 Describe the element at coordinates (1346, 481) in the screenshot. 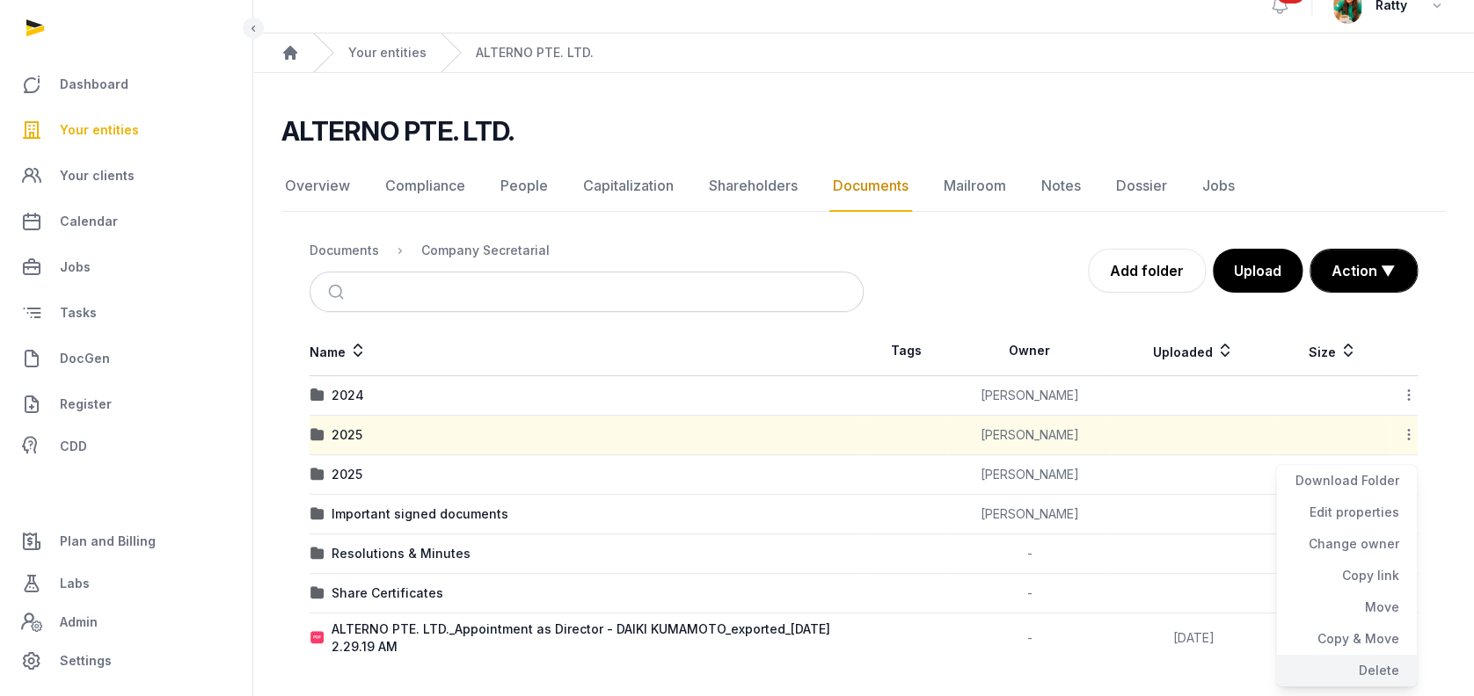

I see `div: Download Folder` at that location.